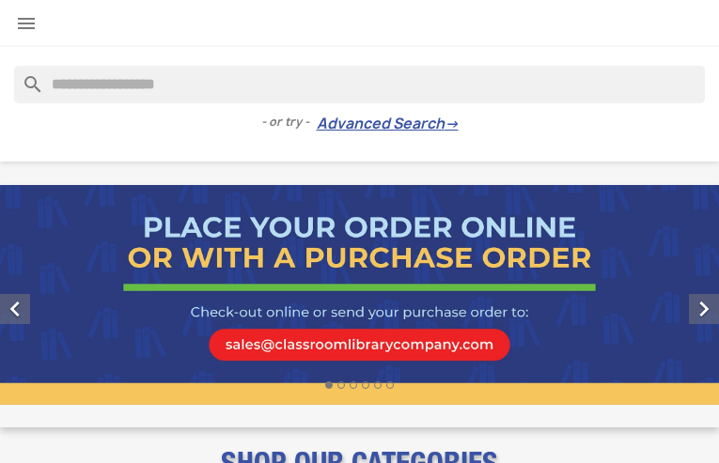  What do you see at coordinates (289, 122) in the screenshot?
I see `span: - or try -` at bounding box center [289, 122].